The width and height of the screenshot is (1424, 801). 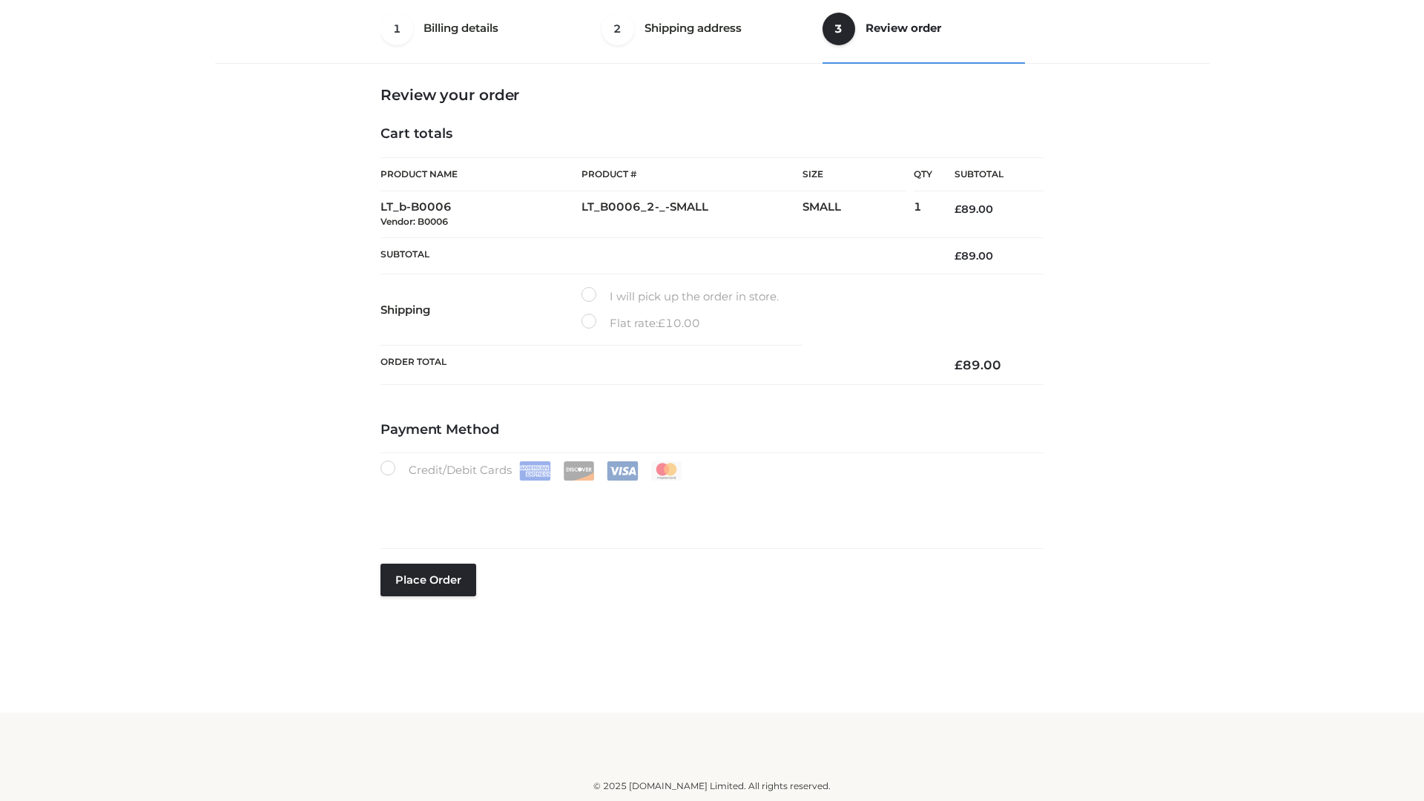 I want to click on th: Size, so click(x=855, y=174).